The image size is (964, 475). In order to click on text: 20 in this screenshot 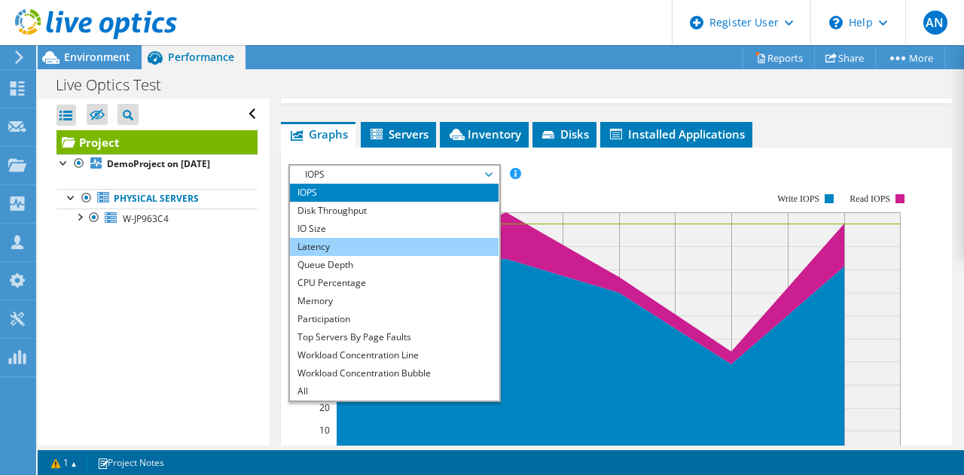, I will do `click(325, 408)`.